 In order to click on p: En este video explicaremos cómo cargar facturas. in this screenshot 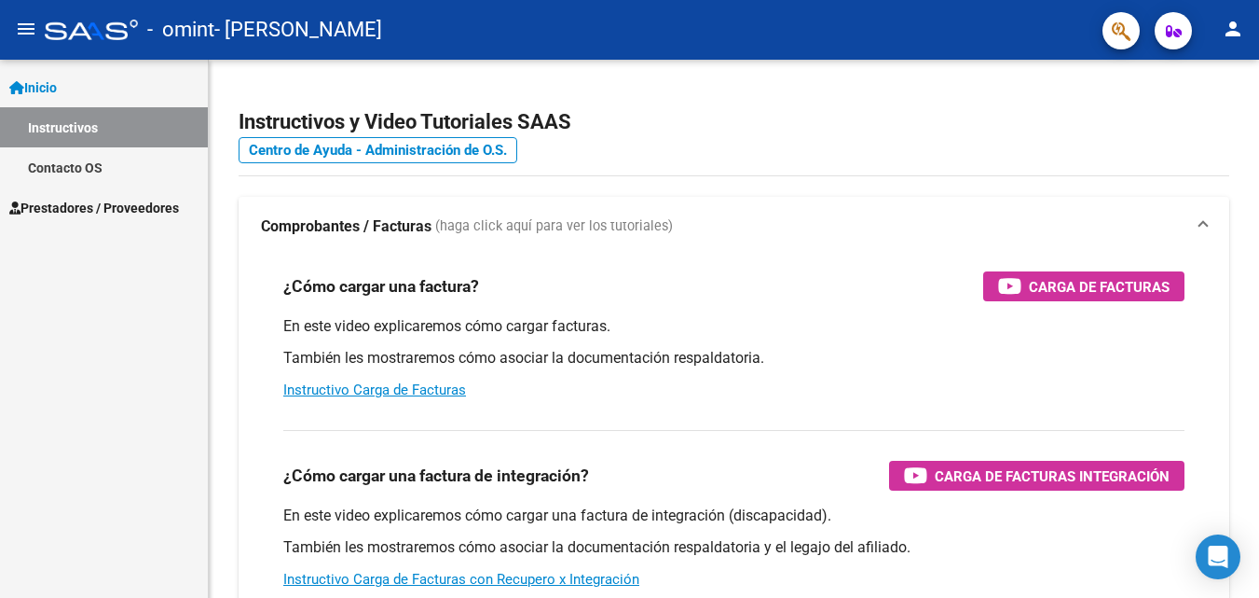, I will do `click(734, 326)`.